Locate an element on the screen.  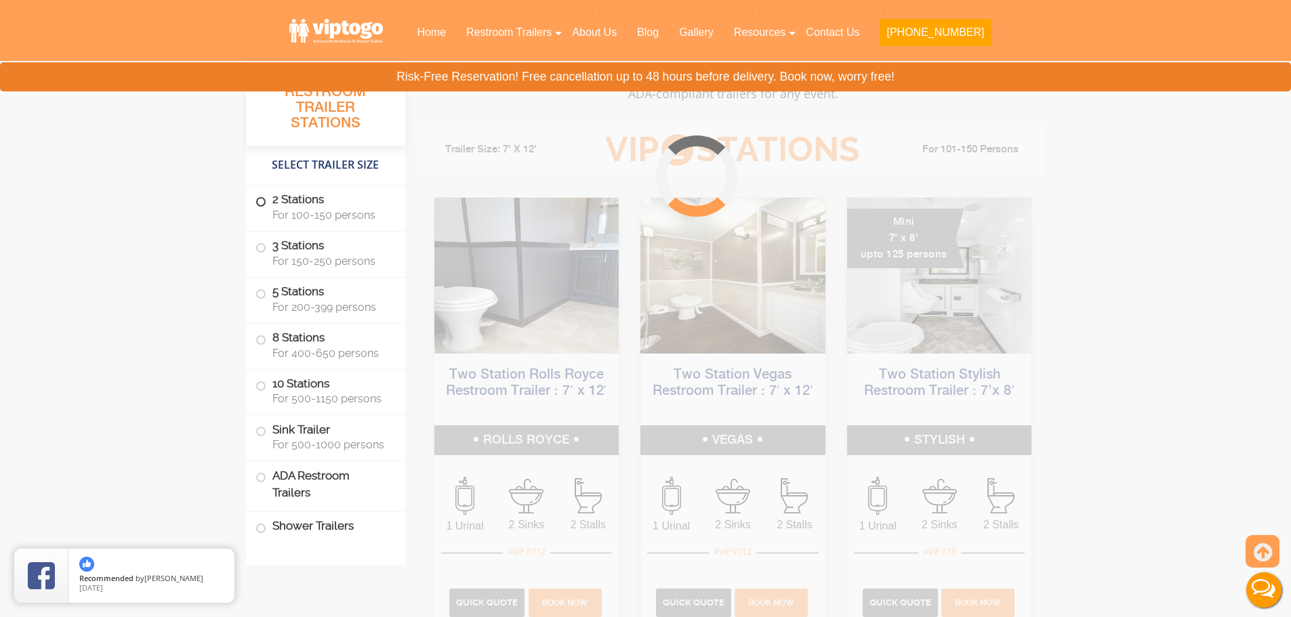
label: 10 Stations is located at coordinates (325, 391).